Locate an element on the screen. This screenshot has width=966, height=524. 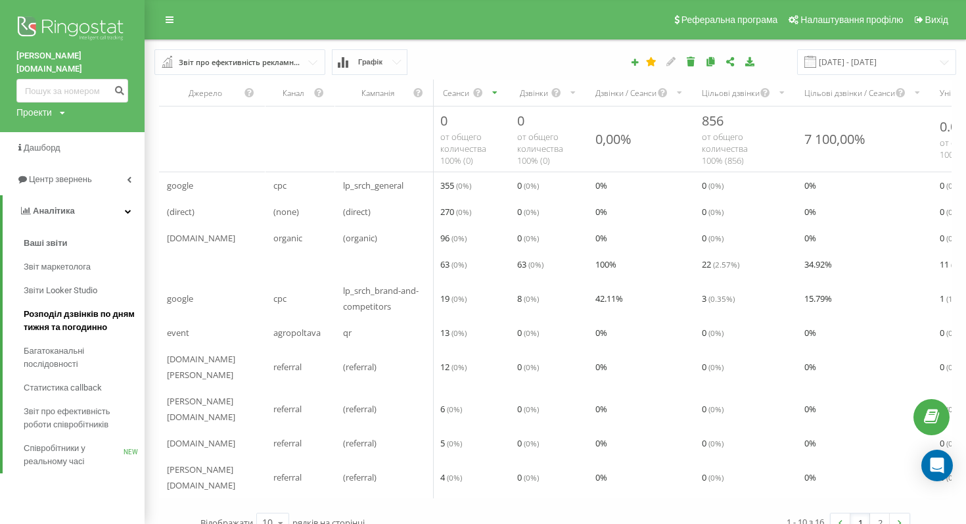
a: Звіти Looker Studio is located at coordinates (84, 290).